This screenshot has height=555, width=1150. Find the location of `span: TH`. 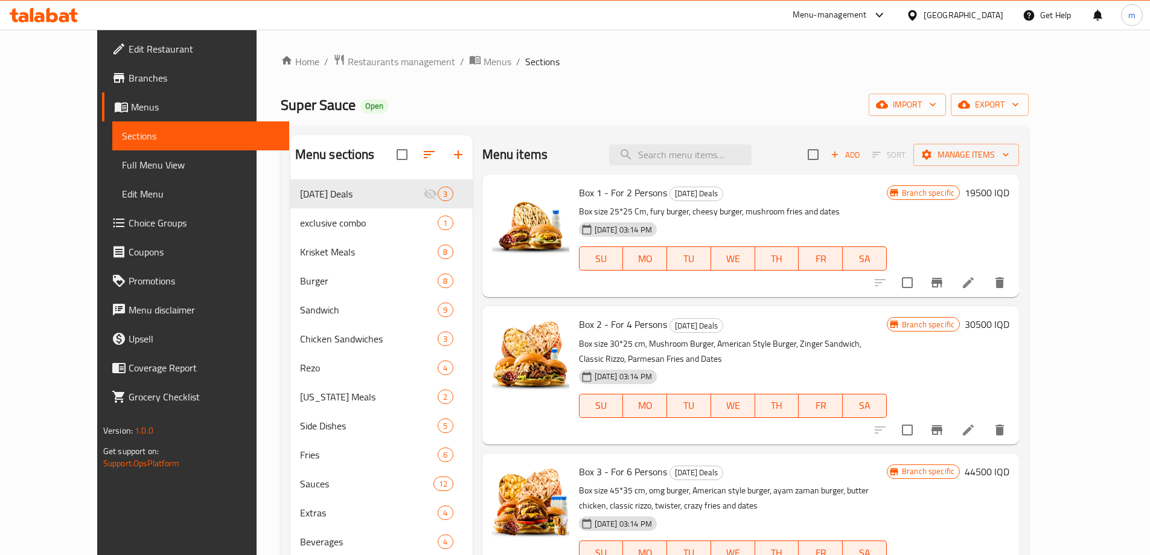

span: TH is located at coordinates (777, 405).